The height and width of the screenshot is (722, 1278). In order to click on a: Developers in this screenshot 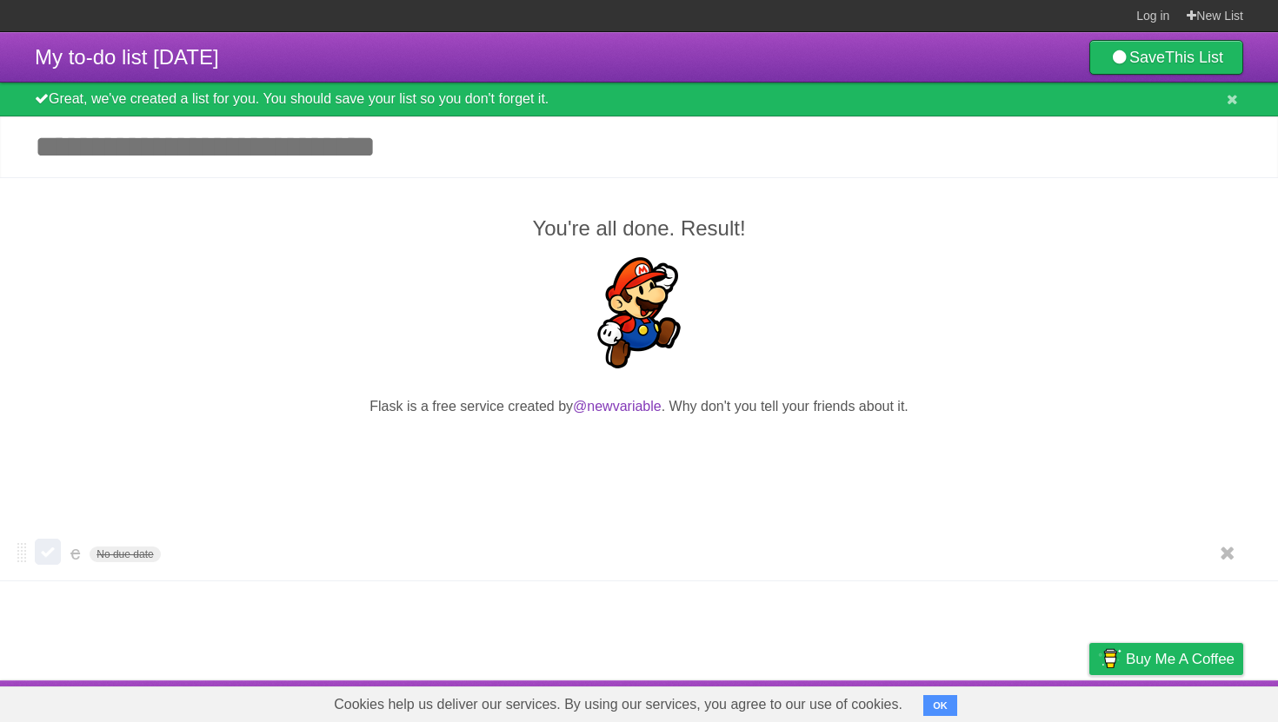, I will do `click(950, 701)`.